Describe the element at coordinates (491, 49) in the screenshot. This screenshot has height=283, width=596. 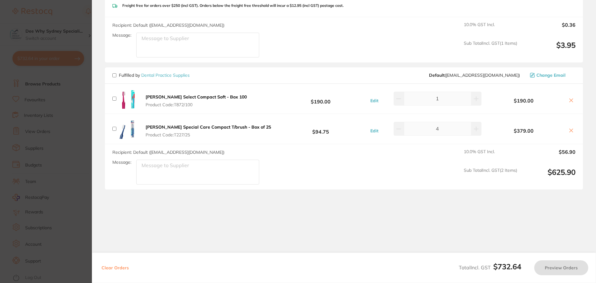
I see `span: Sub Total Incl. GST ( 1 Items)` at that location.